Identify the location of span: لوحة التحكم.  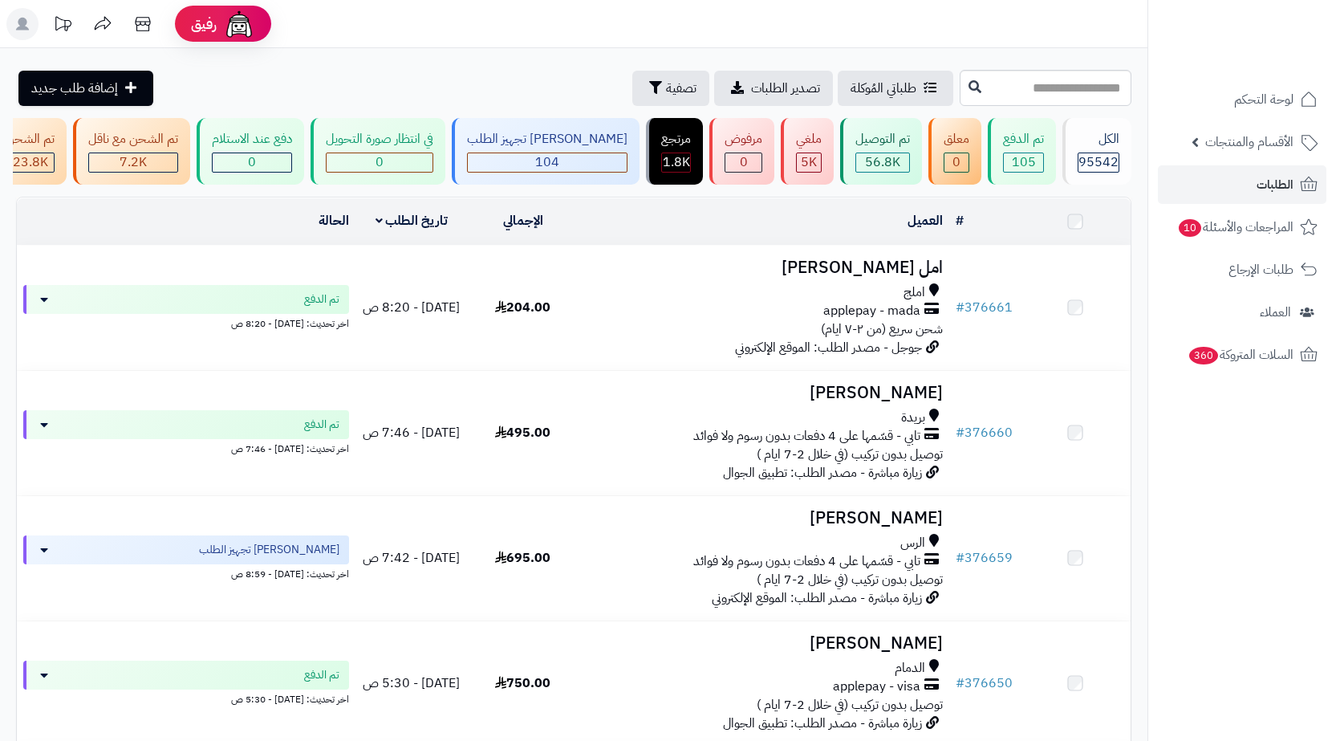
(1264, 100).